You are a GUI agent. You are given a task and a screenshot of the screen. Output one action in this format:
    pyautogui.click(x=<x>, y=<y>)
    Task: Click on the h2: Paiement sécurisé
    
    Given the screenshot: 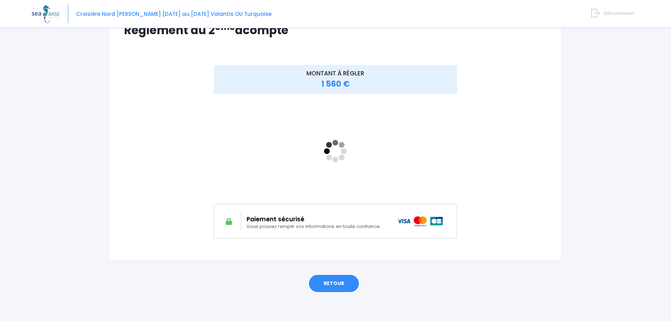 What is the action you would take?
    pyautogui.click(x=317, y=219)
    